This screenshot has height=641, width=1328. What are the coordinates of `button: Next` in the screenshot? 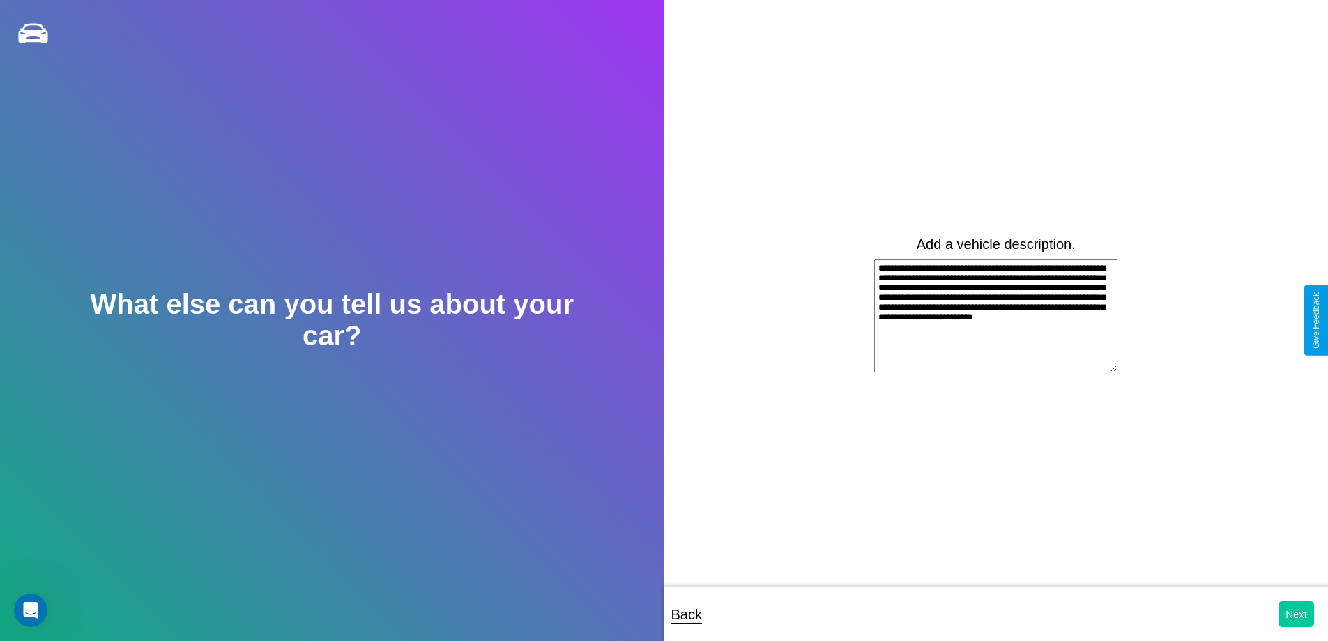 It's located at (1296, 614).